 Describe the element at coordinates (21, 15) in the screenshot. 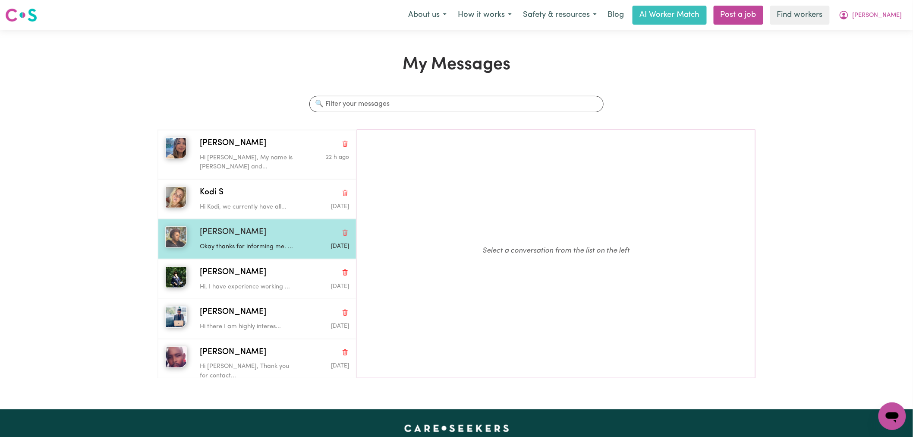

I see `img: Careseekers logo` at that location.